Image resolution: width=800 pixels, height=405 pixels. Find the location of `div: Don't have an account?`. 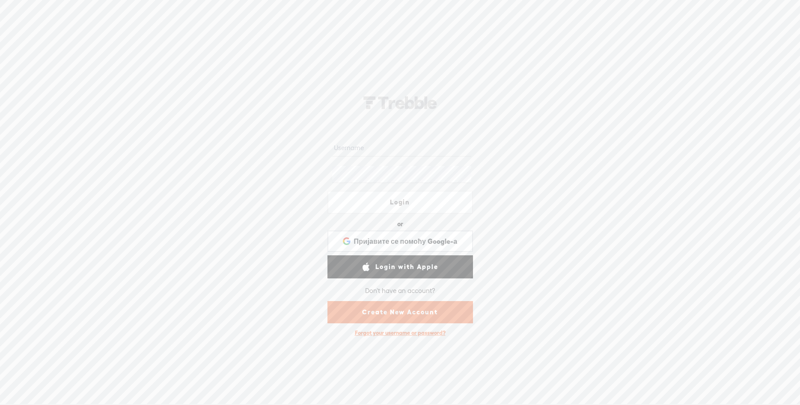

div: Don't have an account? is located at coordinates (400, 291).